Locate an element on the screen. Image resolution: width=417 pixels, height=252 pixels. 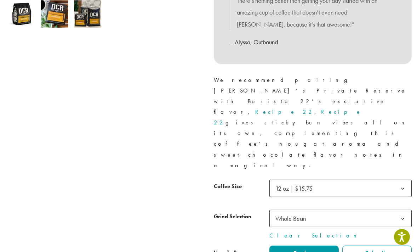
label: Coffee Size is located at coordinates (241, 186).